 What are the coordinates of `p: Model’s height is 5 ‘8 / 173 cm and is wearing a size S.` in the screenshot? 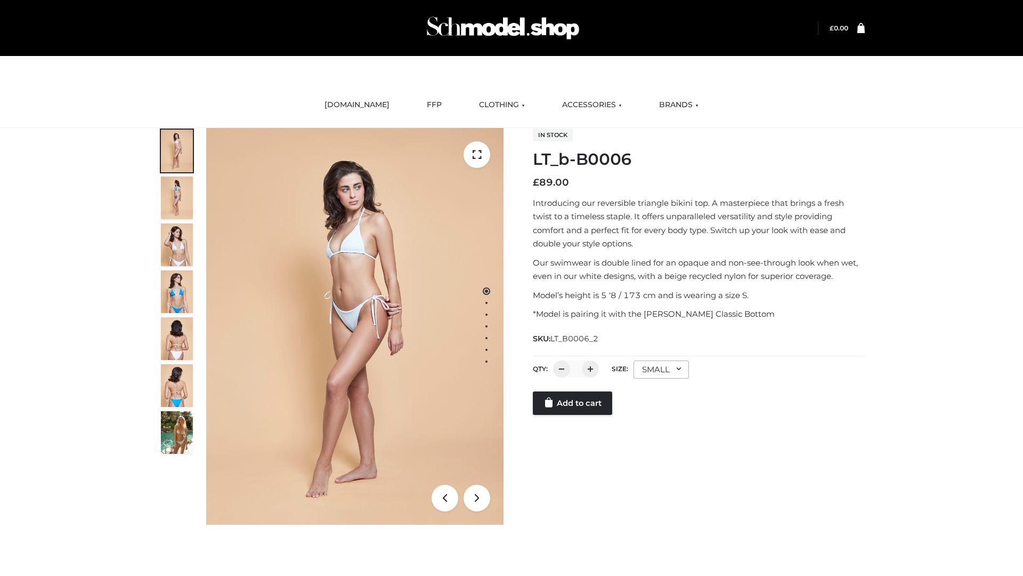 It's located at (699, 295).